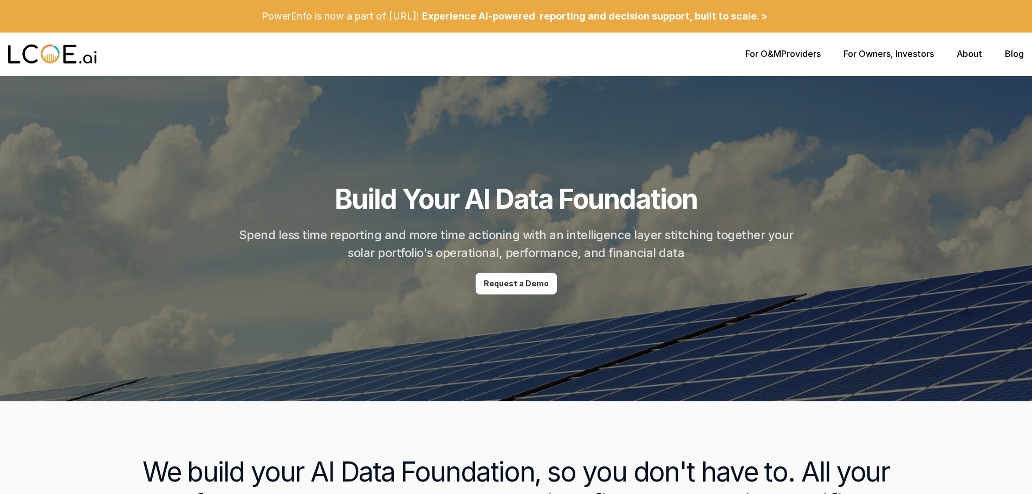 The width and height of the screenshot is (1032, 494). What do you see at coordinates (889, 54) in the screenshot?
I see `p: , Investors` at bounding box center [889, 54].